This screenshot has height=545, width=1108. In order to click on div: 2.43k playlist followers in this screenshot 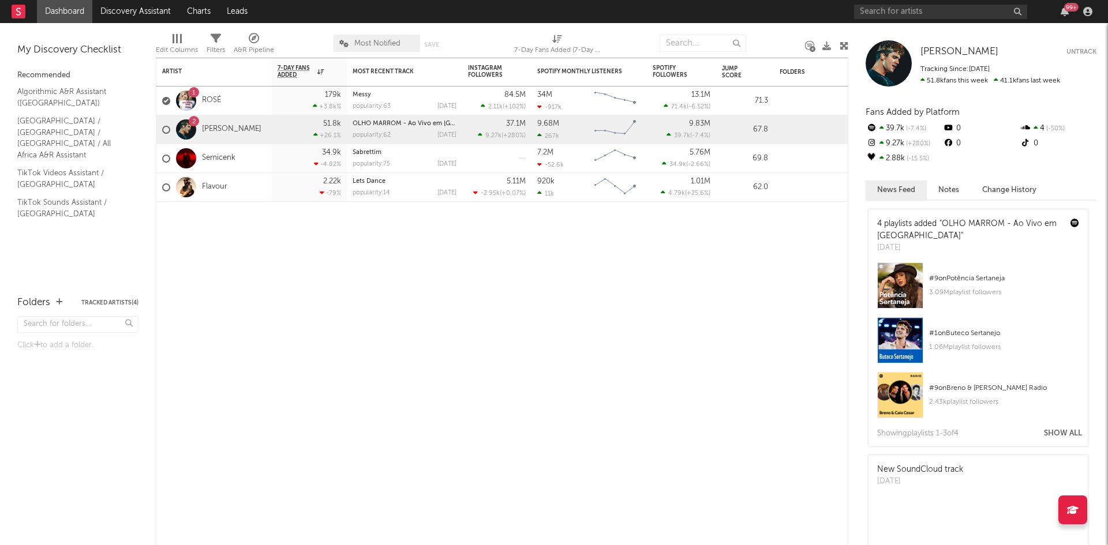, I will do `click(1004, 402)`.